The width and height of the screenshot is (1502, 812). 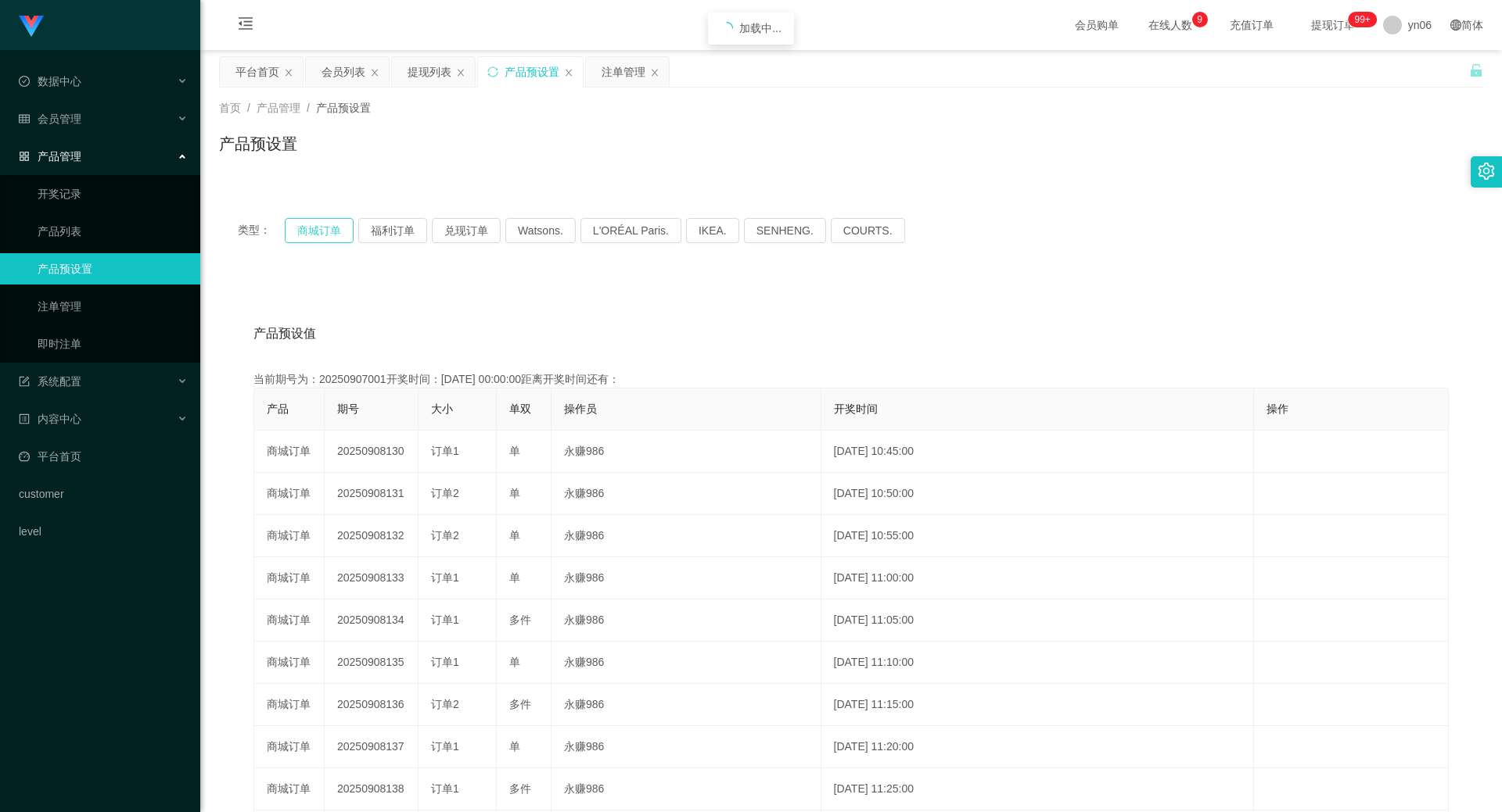 What do you see at coordinates (631, 231) in the screenshot?
I see `button: L'ORÉAL Paris.` at bounding box center [631, 231].